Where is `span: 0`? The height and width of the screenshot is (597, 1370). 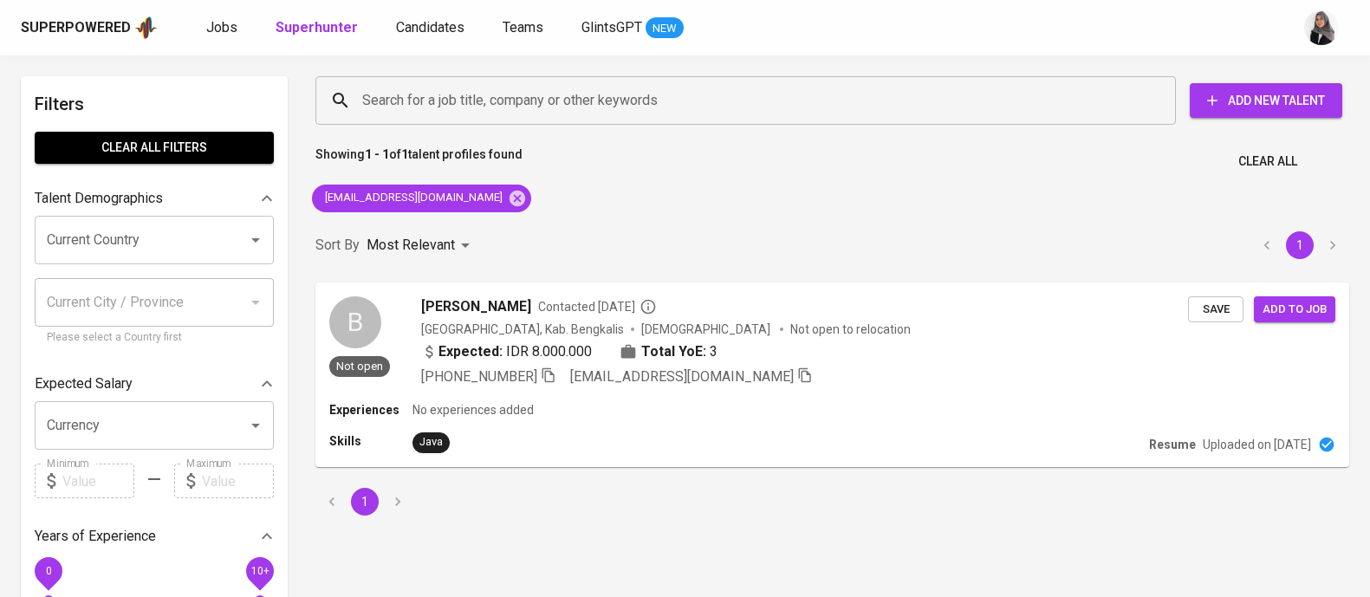 span: 0 is located at coordinates (48, 571).